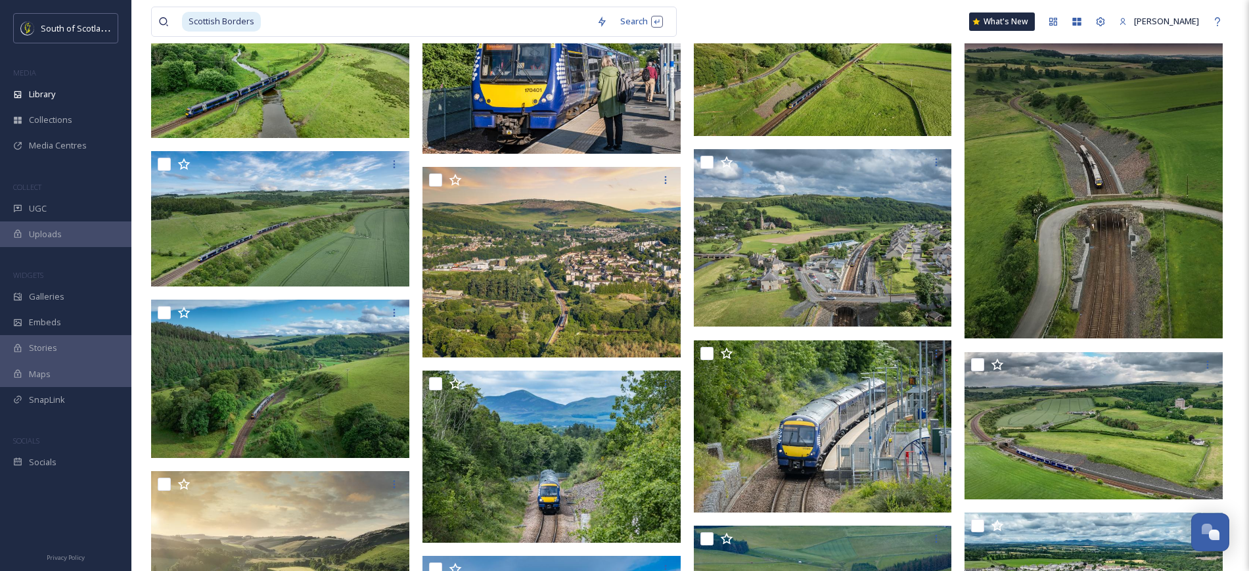 Image resolution: width=1249 pixels, height=571 pixels. What do you see at coordinates (47, 399) in the screenshot?
I see `span: SnapLink` at bounding box center [47, 399].